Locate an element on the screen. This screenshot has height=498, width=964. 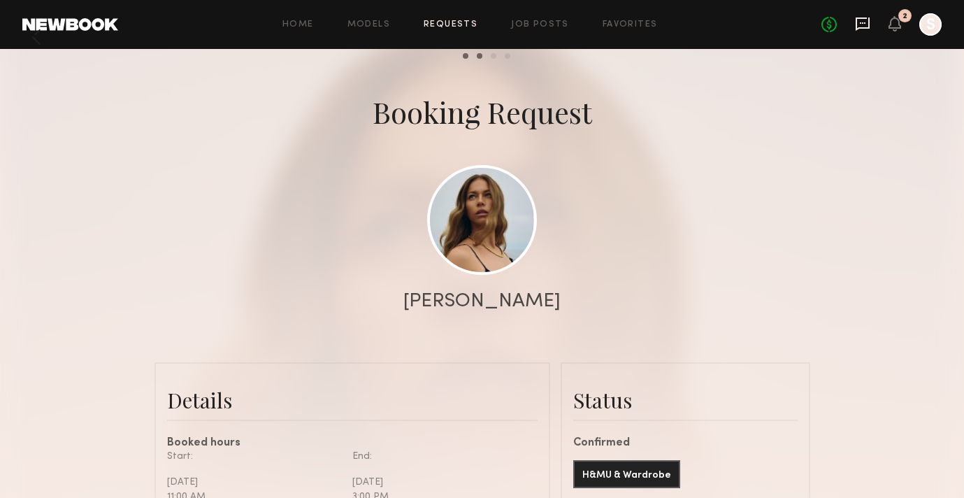
div: Status is located at coordinates (685, 400).